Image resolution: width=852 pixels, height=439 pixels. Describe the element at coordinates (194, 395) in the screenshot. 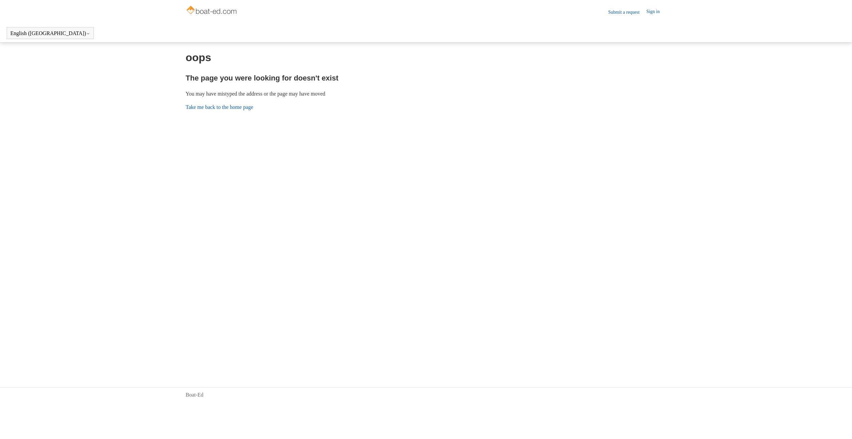

I see `a: Boat-Ed` at that location.